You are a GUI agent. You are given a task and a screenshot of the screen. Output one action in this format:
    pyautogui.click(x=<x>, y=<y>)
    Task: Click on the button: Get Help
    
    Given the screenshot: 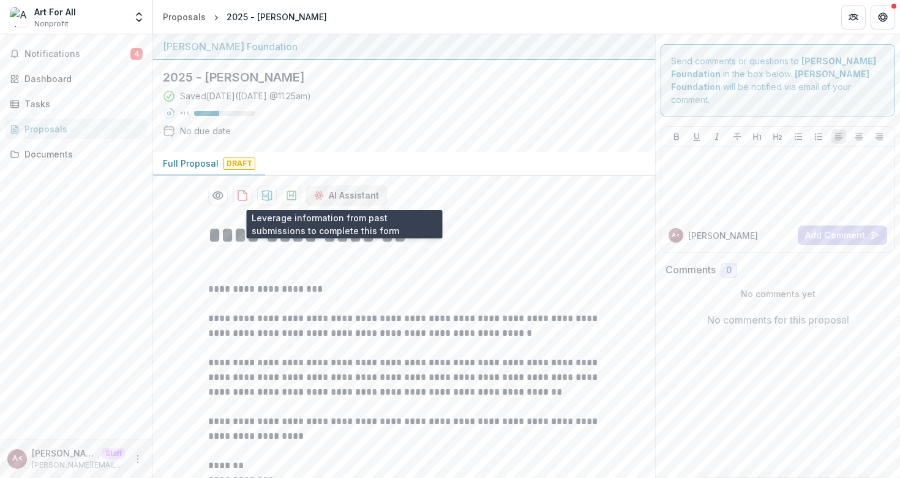 What is the action you would take?
    pyautogui.click(x=883, y=17)
    